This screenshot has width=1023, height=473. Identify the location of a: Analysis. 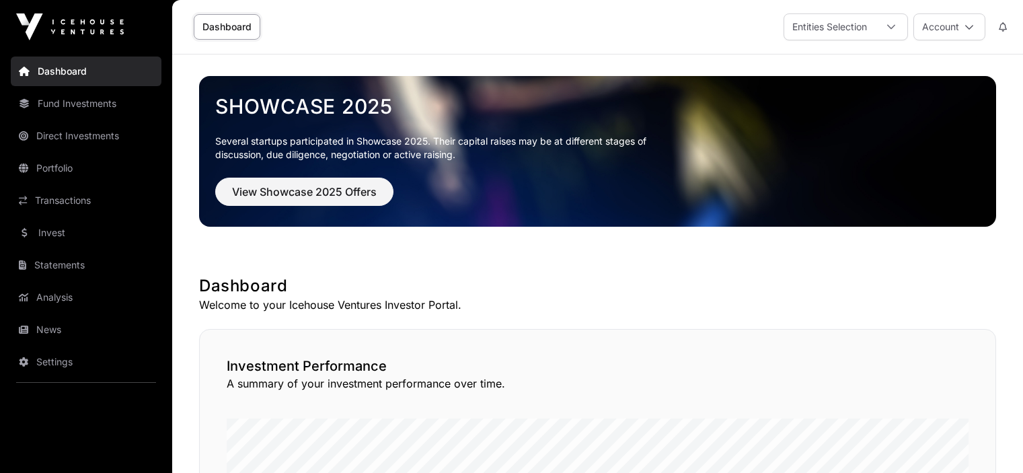
(86, 297).